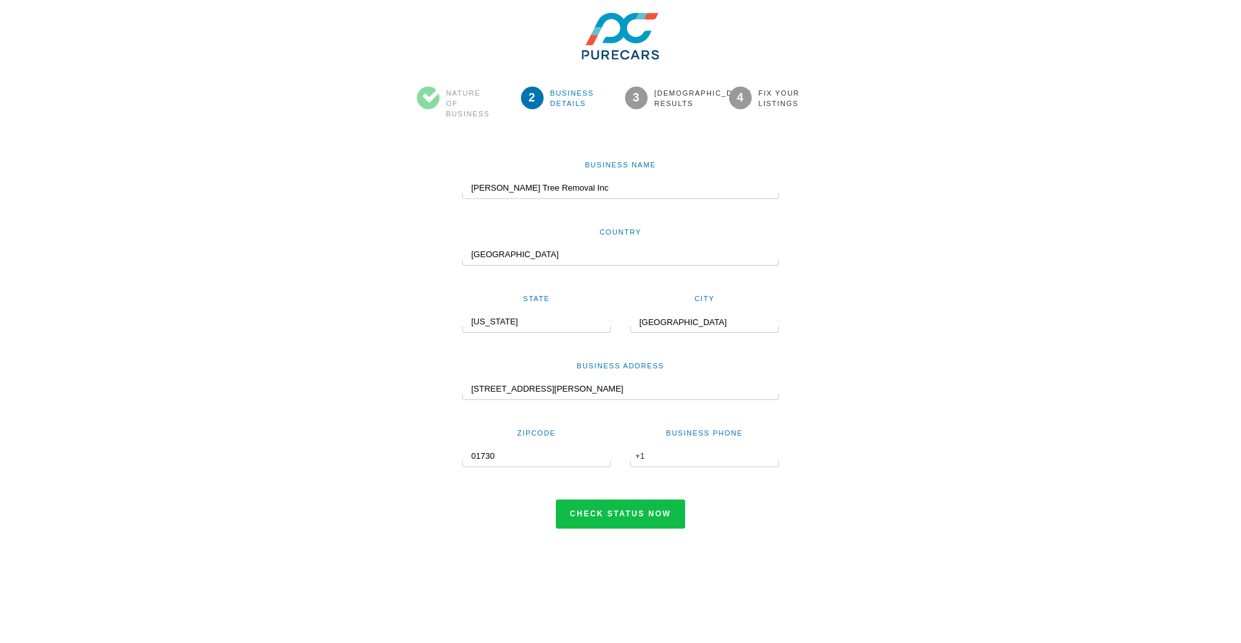 The width and height of the screenshot is (1241, 643). What do you see at coordinates (621, 166) in the screenshot?
I see `label: Business Name` at bounding box center [621, 166].